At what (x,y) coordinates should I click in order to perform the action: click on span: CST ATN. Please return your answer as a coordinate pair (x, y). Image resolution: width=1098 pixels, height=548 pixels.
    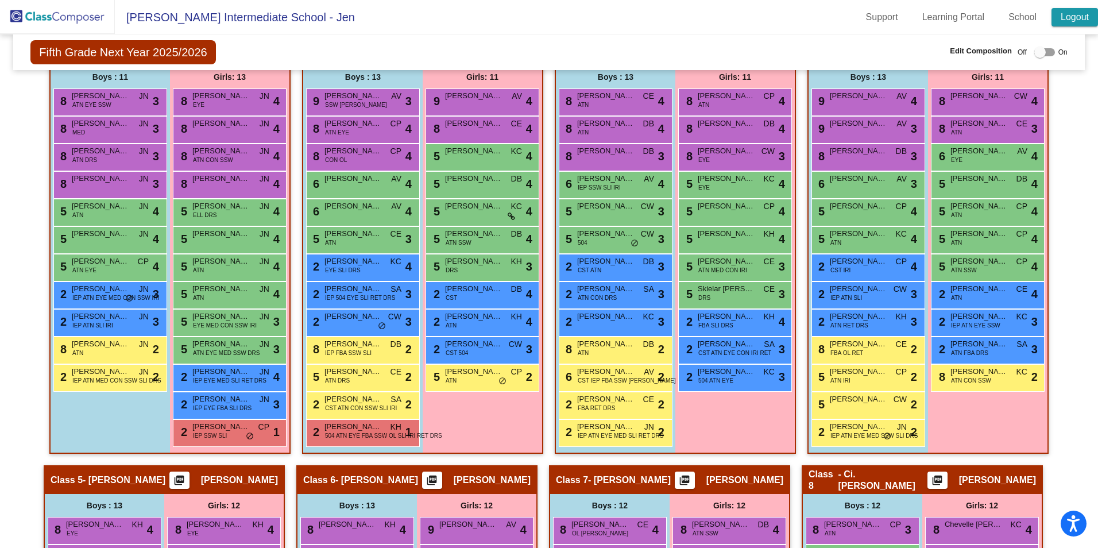
    Looking at the image, I should click on (589, 270).